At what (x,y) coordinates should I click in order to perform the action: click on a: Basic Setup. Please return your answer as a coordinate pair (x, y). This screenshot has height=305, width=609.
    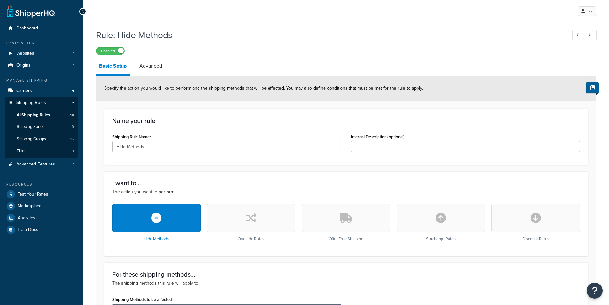
    Looking at the image, I should click on (113, 67).